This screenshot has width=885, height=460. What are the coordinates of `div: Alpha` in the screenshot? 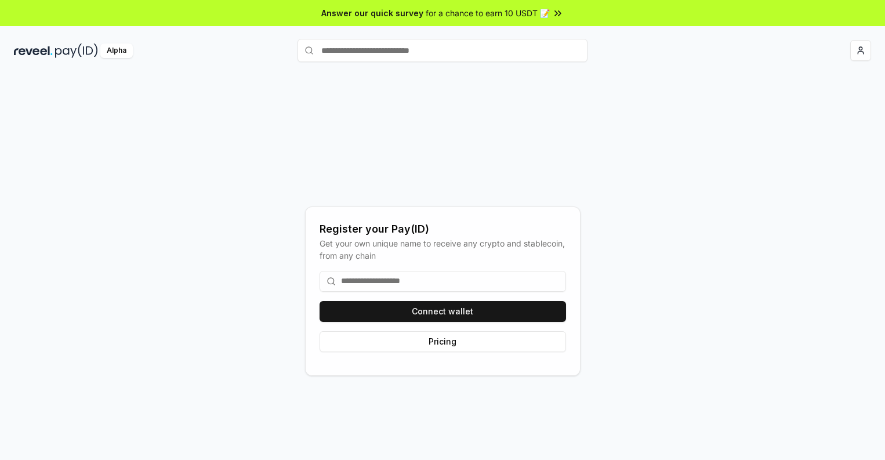 It's located at (117, 50).